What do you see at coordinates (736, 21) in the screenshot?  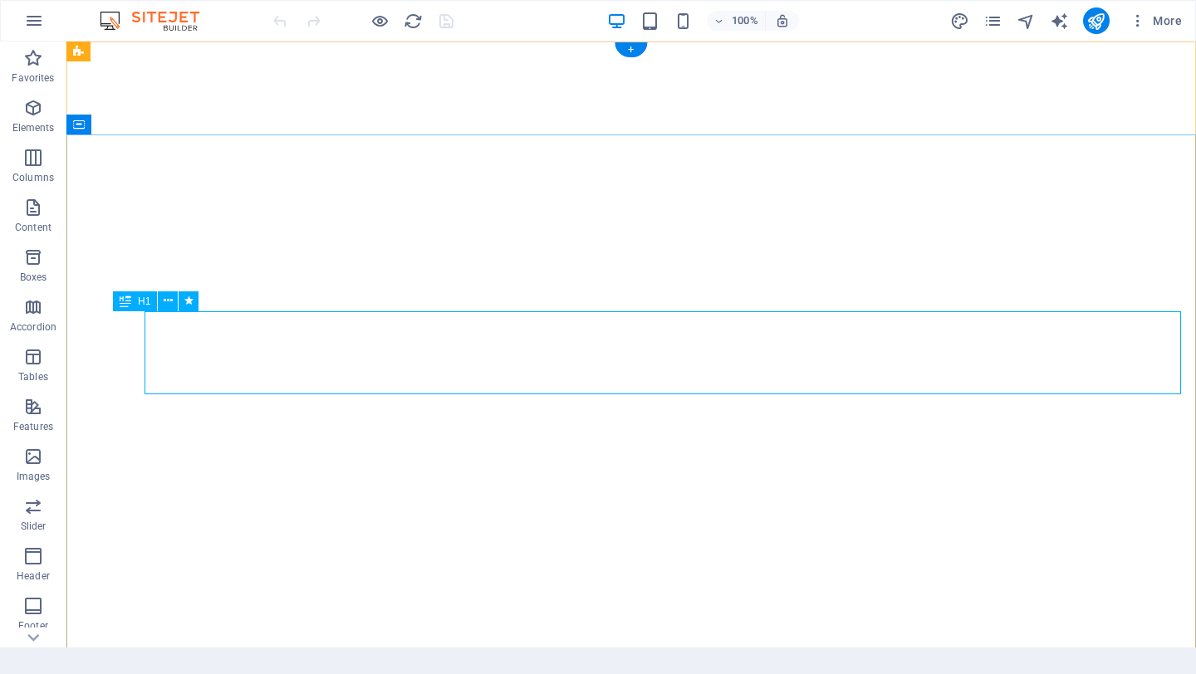 I see `button: 100%` at bounding box center [736, 21].